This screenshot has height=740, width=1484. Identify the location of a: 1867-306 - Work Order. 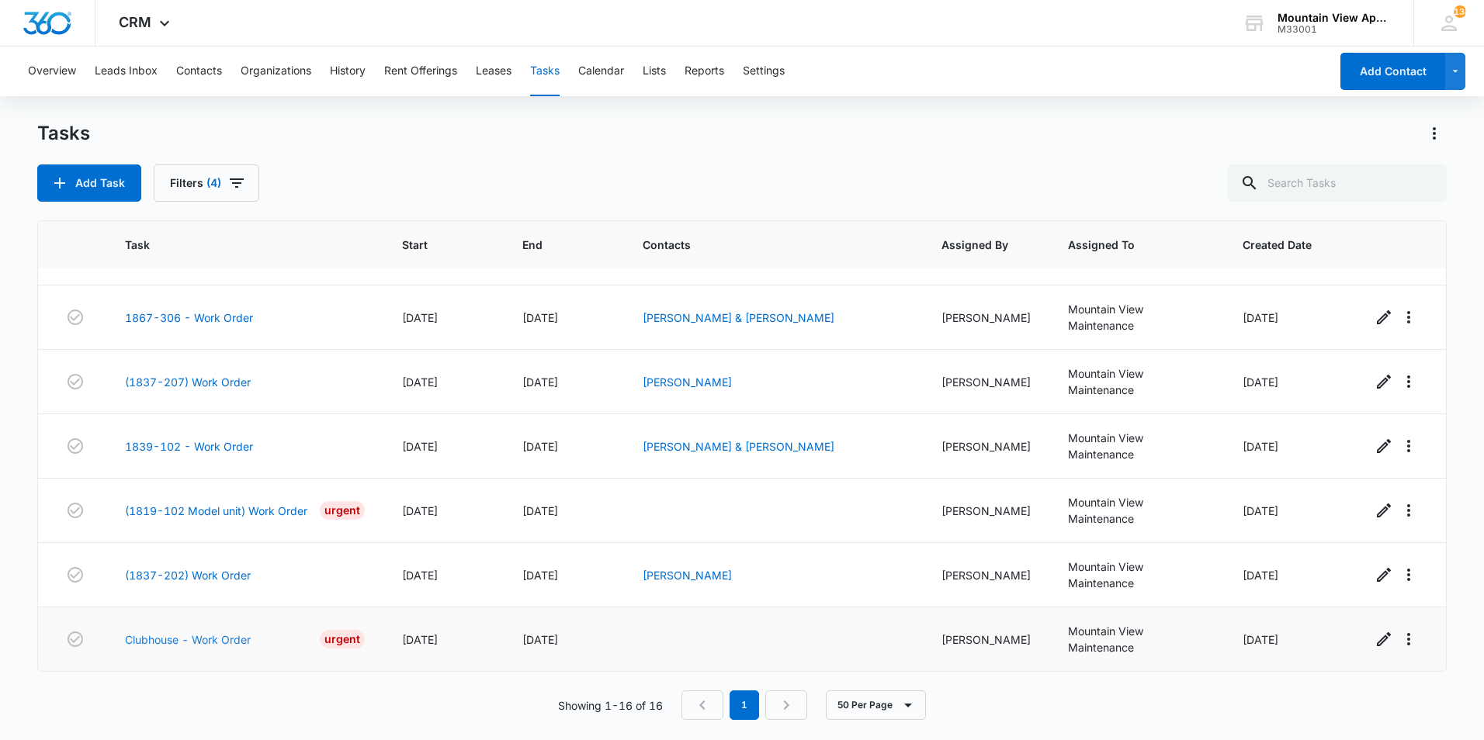
(189, 317).